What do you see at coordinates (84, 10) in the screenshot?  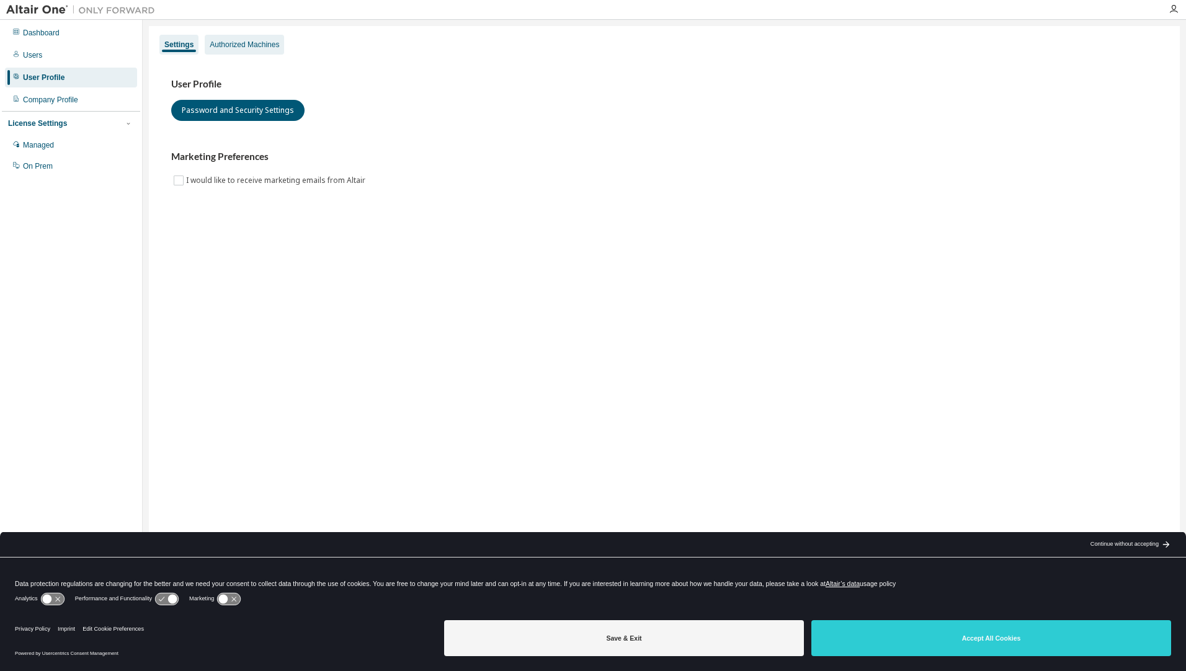 I see `img: Altair One` at bounding box center [84, 10].